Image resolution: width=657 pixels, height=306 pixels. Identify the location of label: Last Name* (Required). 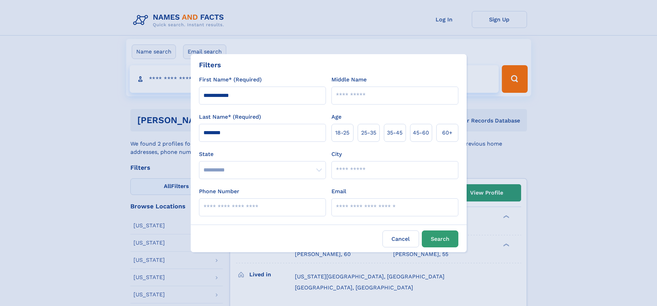
(230, 117).